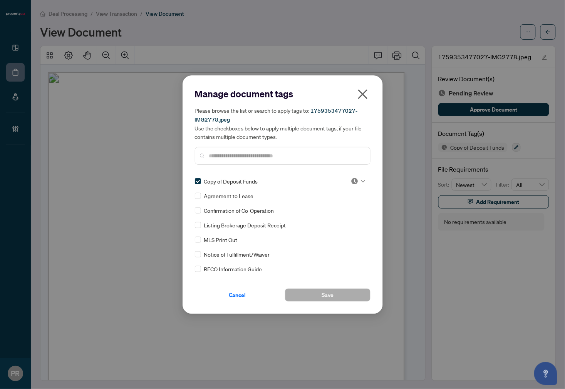 The width and height of the screenshot is (565, 389). What do you see at coordinates (233, 269) in the screenshot?
I see `span: RECO Information Guide` at bounding box center [233, 269].